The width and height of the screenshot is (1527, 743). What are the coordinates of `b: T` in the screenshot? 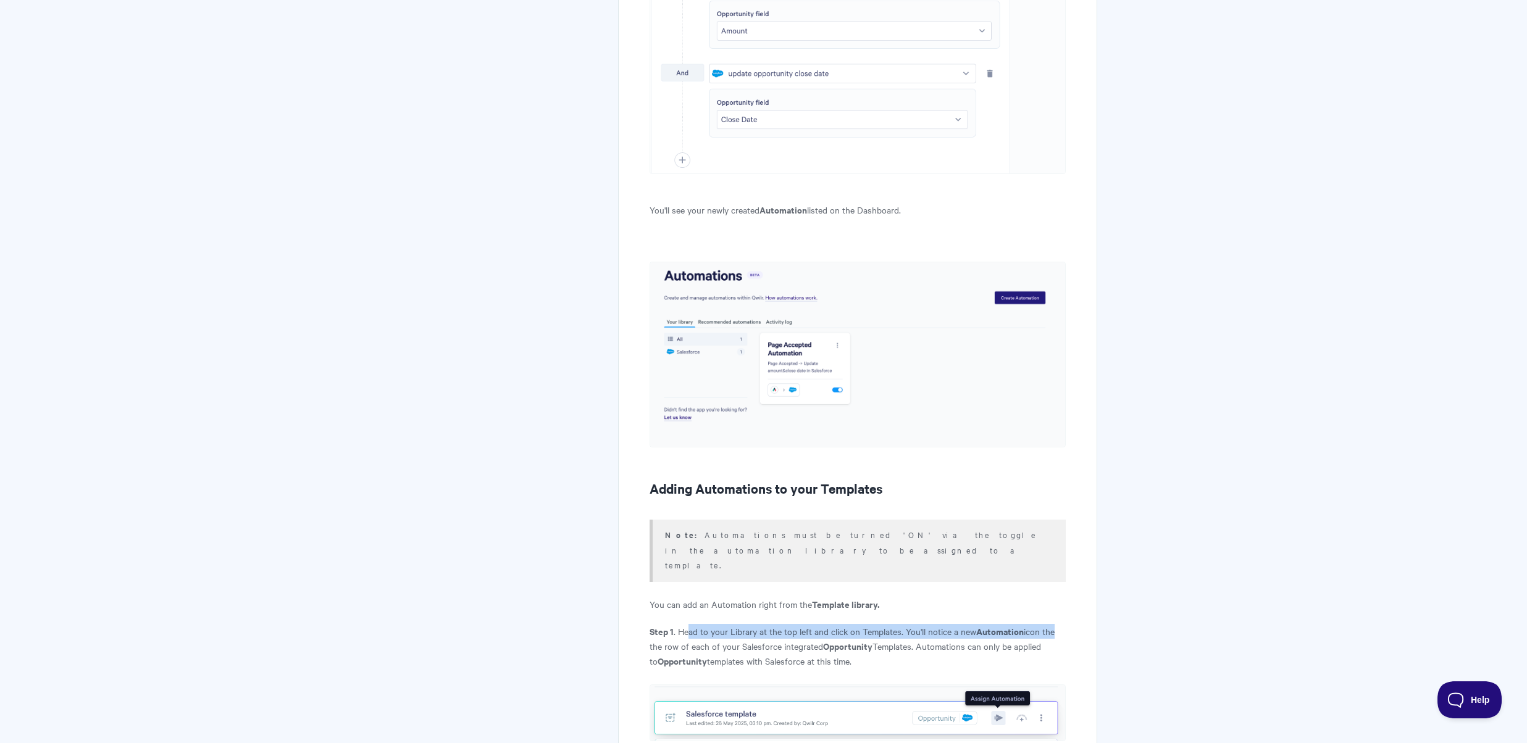 It's located at (814, 604).